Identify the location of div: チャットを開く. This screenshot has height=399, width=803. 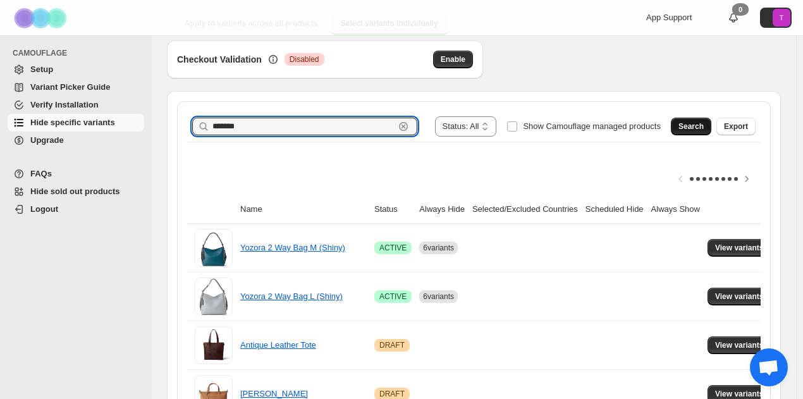
(769, 368).